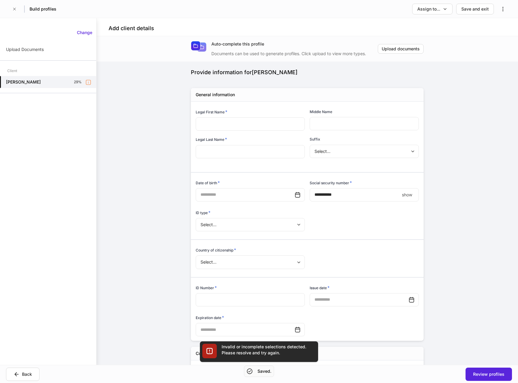 The height and width of the screenshot is (383, 518). I want to click on h4: Add client details, so click(131, 28).